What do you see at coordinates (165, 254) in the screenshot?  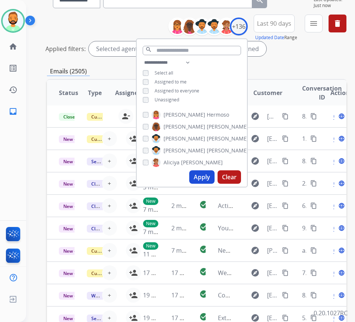 I see `span: 11 minutes ago` at bounding box center [165, 254].